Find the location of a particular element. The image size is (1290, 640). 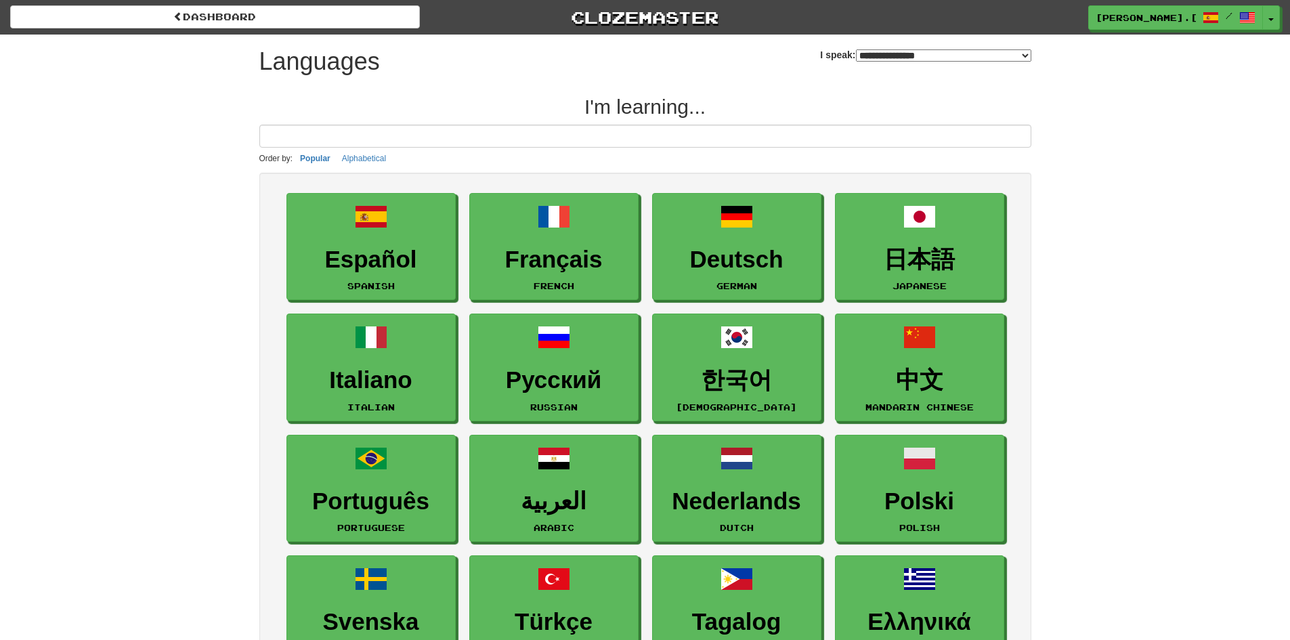

button: Alphabetical is located at coordinates (364, 158).